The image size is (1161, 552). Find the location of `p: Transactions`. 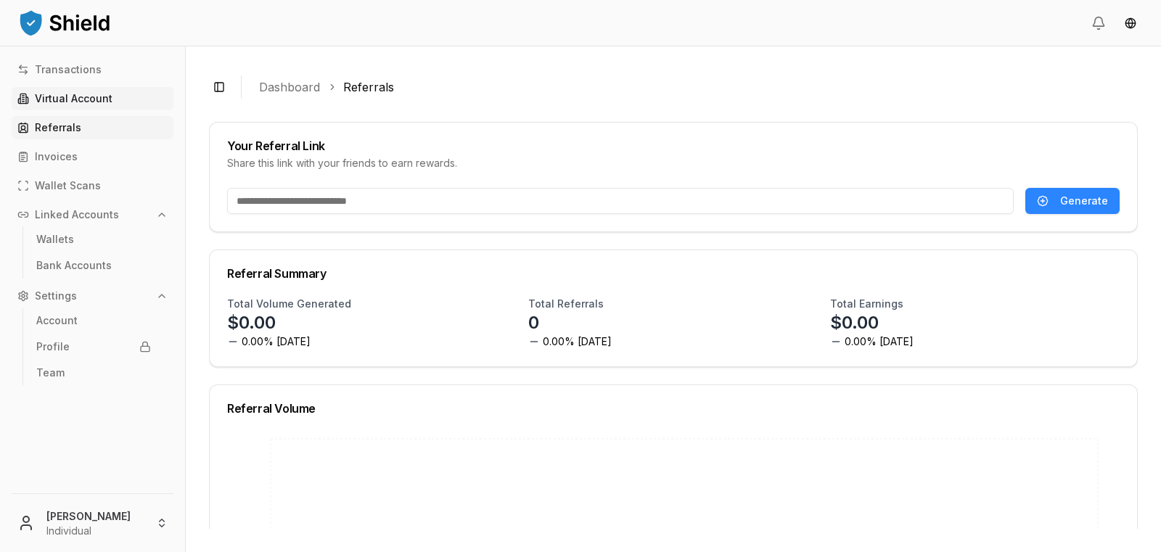

p: Transactions is located at coordinates (68, 70).